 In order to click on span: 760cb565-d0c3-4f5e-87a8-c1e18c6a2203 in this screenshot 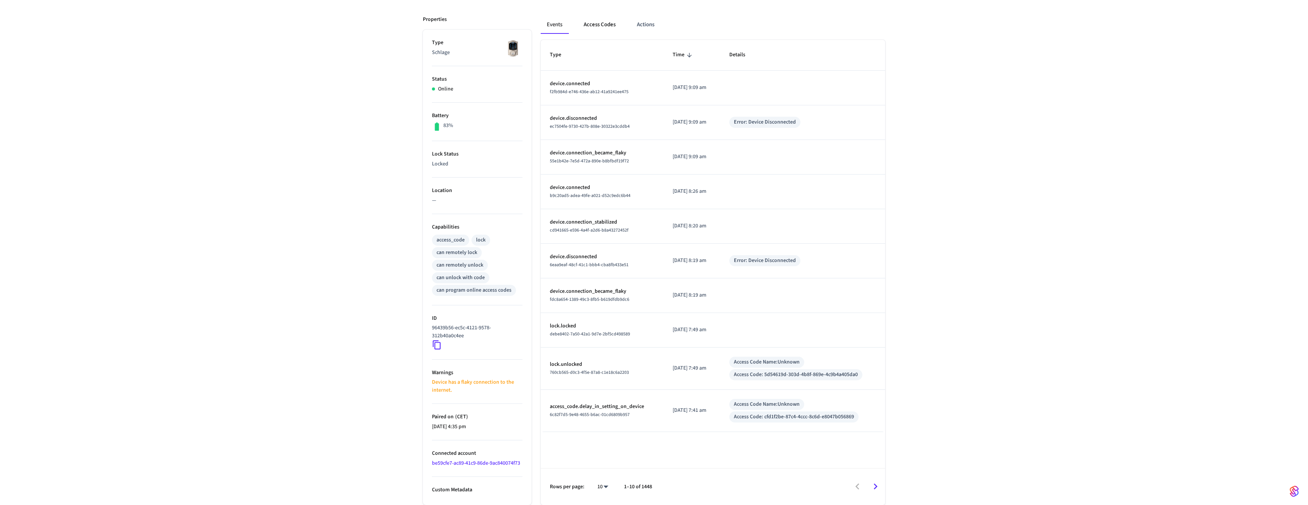, I will do `click(589, 372)`.